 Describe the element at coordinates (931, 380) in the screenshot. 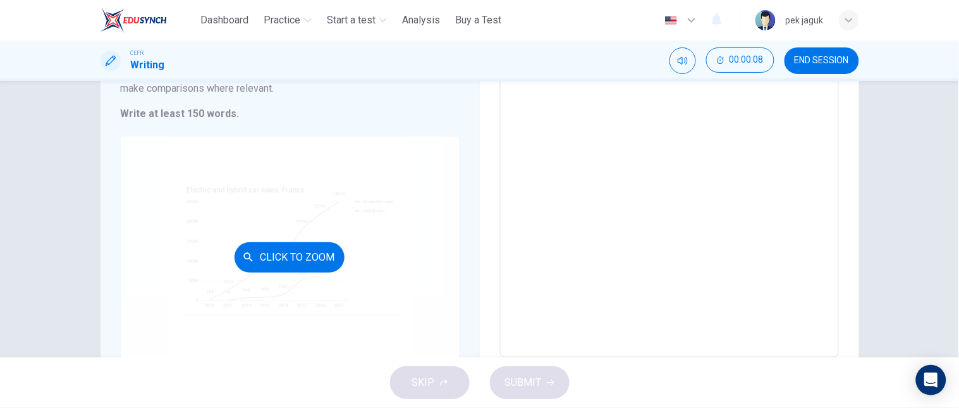

I see `div: Open Intercom Messenger` at that location.